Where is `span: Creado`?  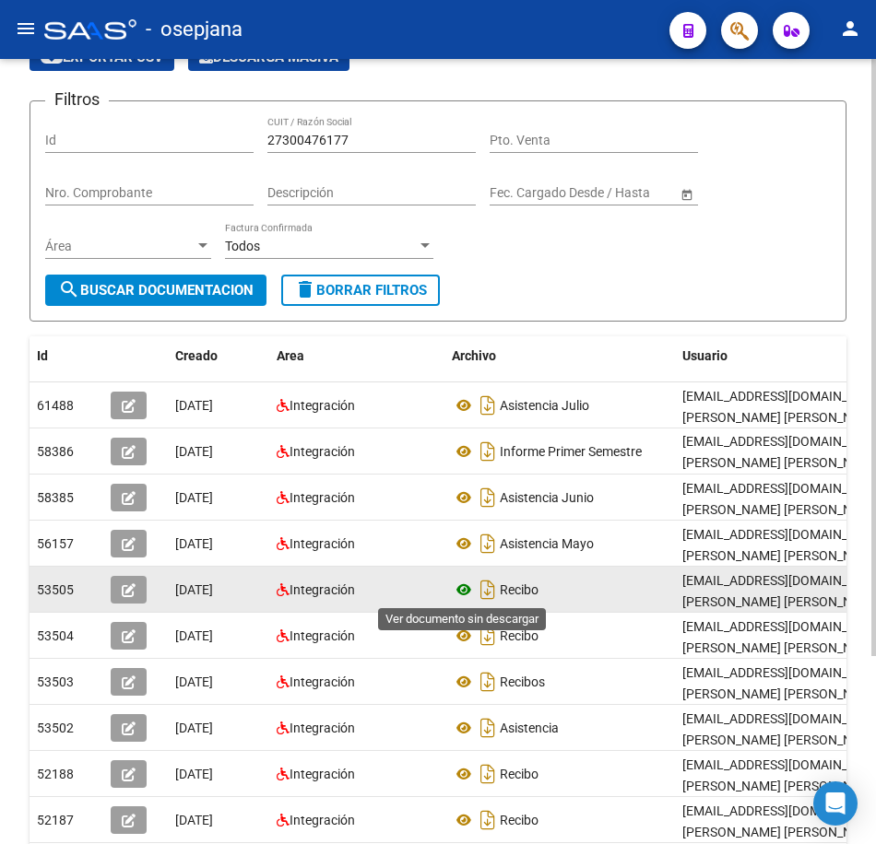
span: Creado is located at coordinates (196, 356).